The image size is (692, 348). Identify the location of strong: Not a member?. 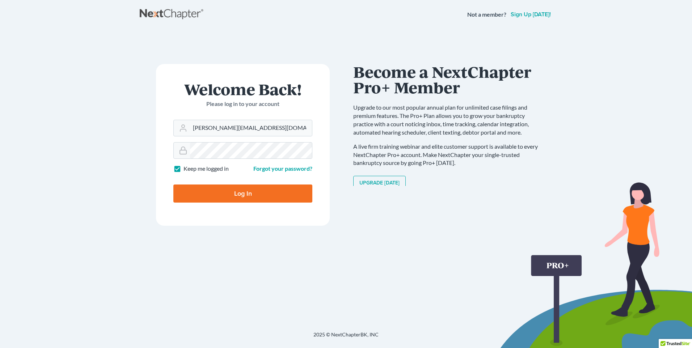
(487, 14).